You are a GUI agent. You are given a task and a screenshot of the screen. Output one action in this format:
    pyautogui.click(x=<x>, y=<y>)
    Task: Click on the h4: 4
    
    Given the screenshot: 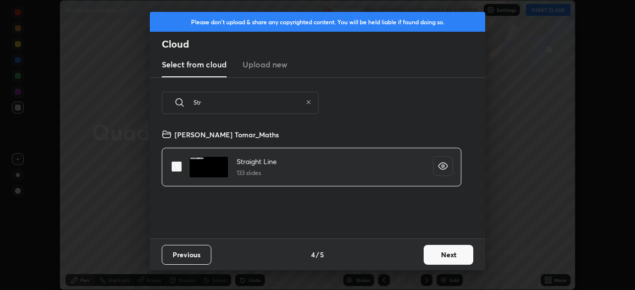 What is the action you would take?
    pyautogui.click(x=313, y=254)
    